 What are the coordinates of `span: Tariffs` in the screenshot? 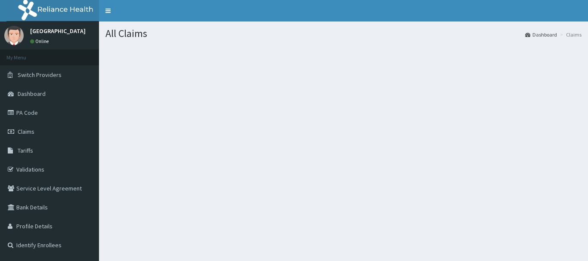 It's located at (25, 151).